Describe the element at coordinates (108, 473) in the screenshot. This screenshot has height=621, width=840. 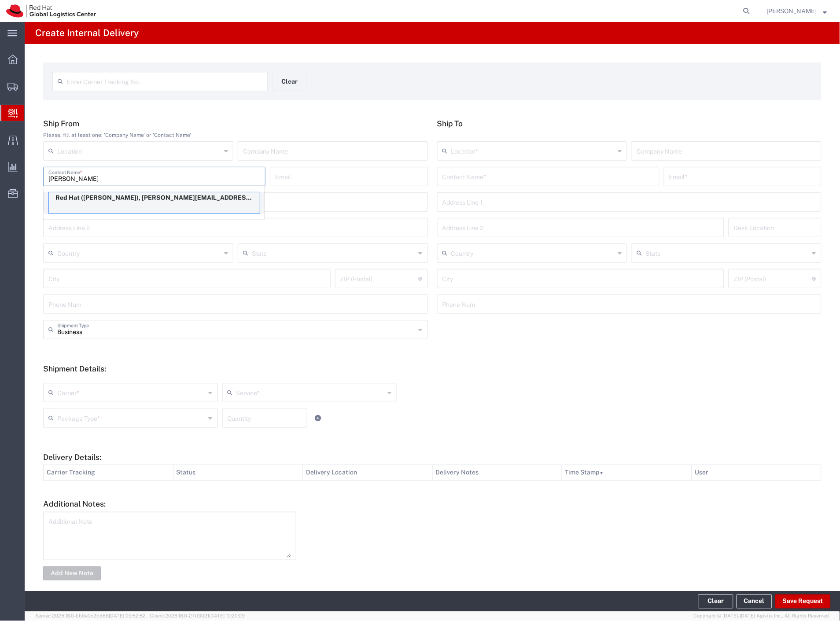
I see `th: Carrier Tracking` at that location.